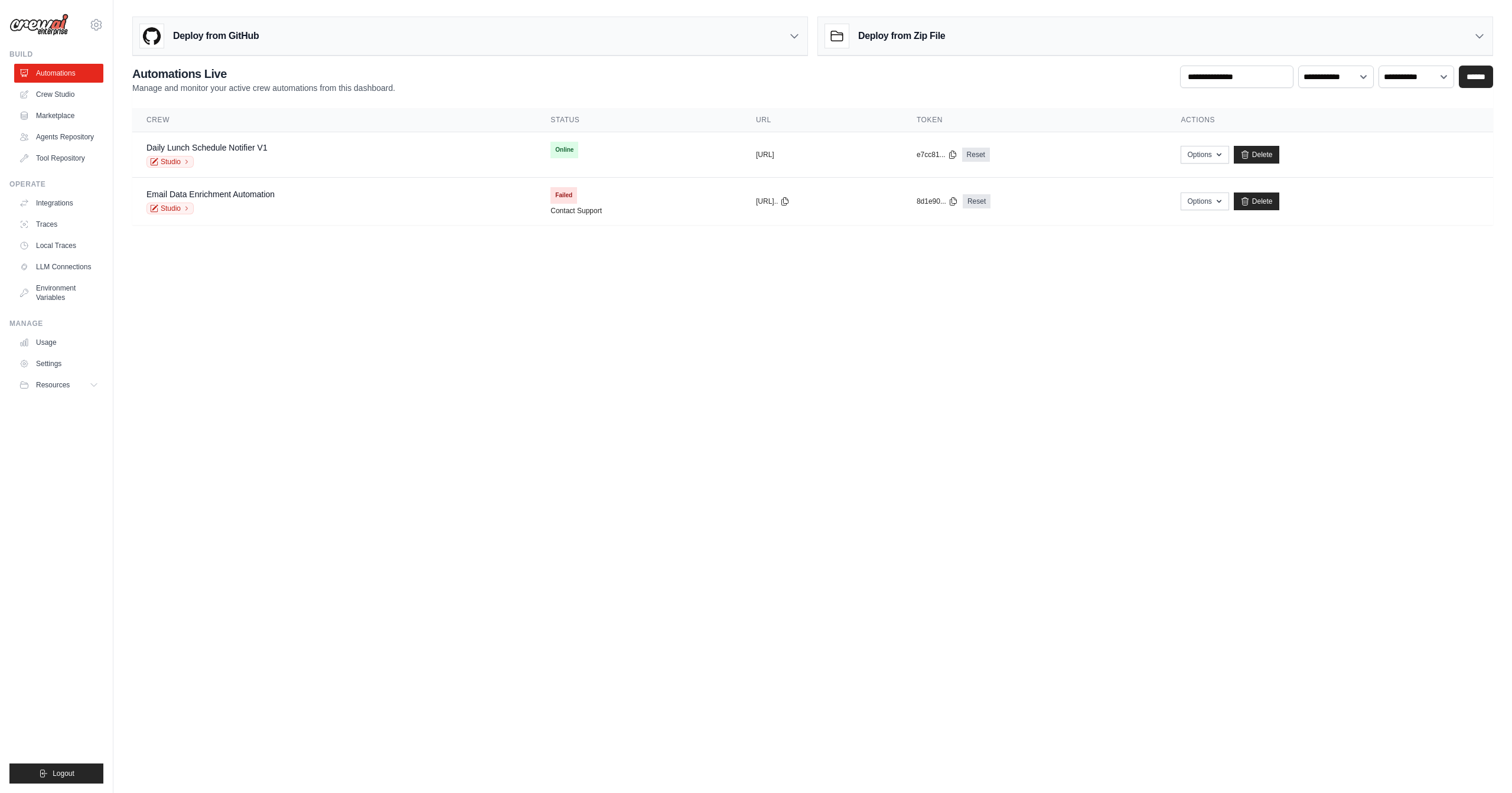 The image size is (1512, 793). Describe the element at coordinates (39, 25) in the screenshot. I see `img: Logo` at that location.